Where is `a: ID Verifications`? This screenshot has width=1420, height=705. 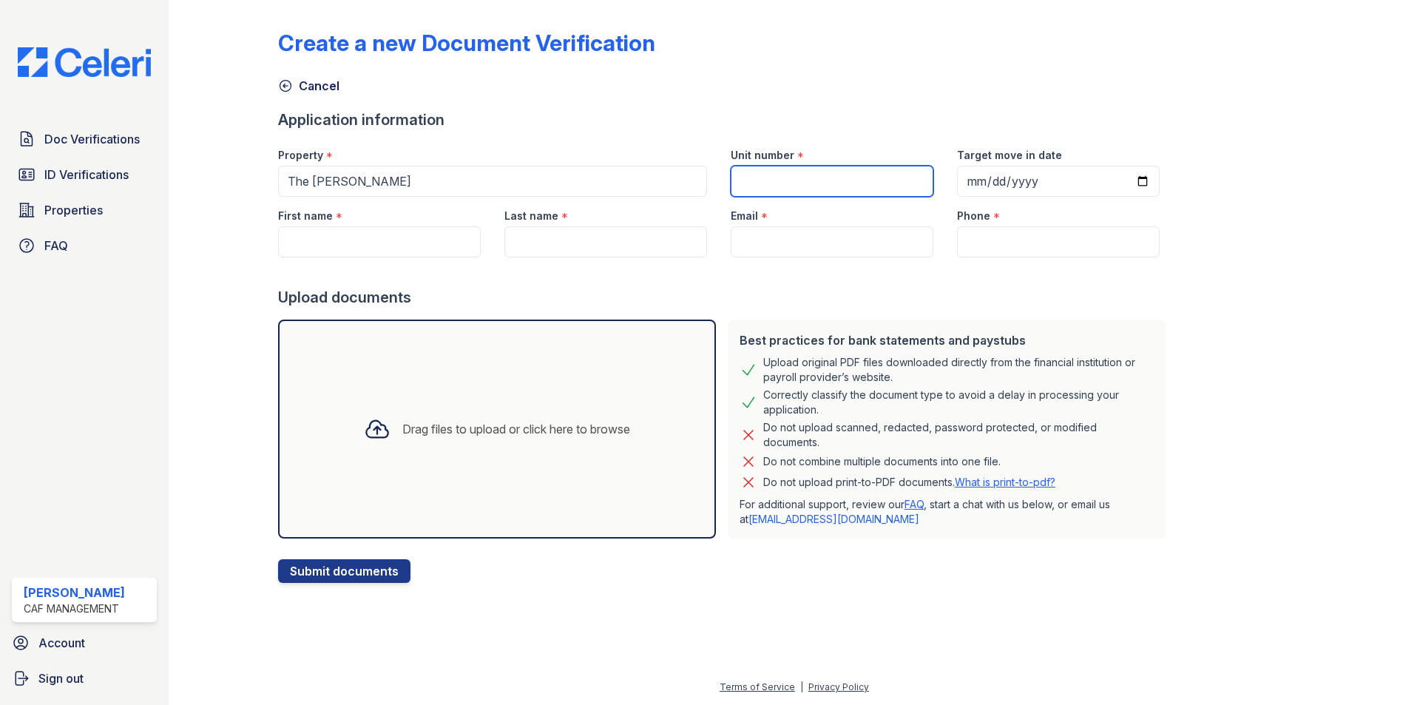
a: ID Verifications is located at coordinates (84, 175).